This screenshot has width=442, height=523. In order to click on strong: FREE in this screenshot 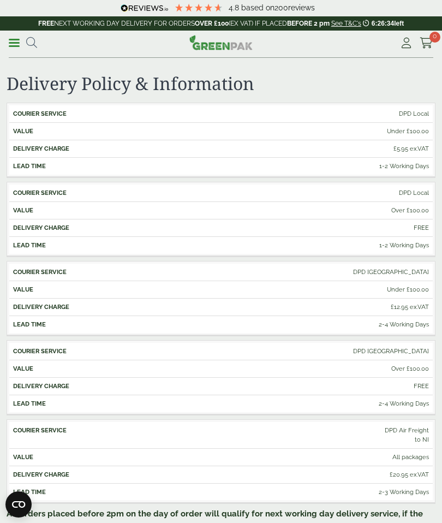, I will do `click(46, 23)`.